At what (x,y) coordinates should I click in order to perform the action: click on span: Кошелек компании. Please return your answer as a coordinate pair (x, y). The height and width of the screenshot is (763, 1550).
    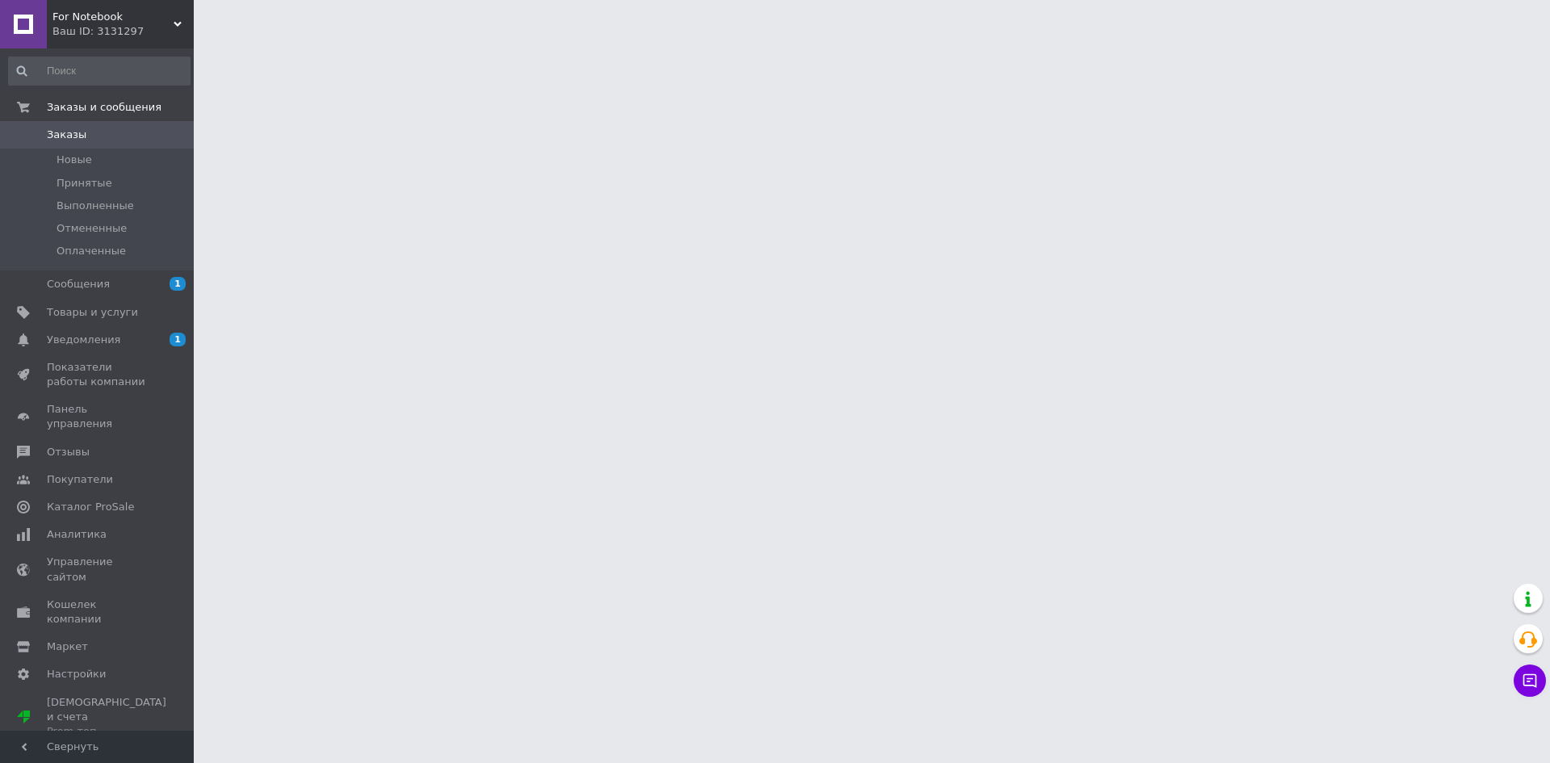
    Looking at the image, I should click on (98, 612).